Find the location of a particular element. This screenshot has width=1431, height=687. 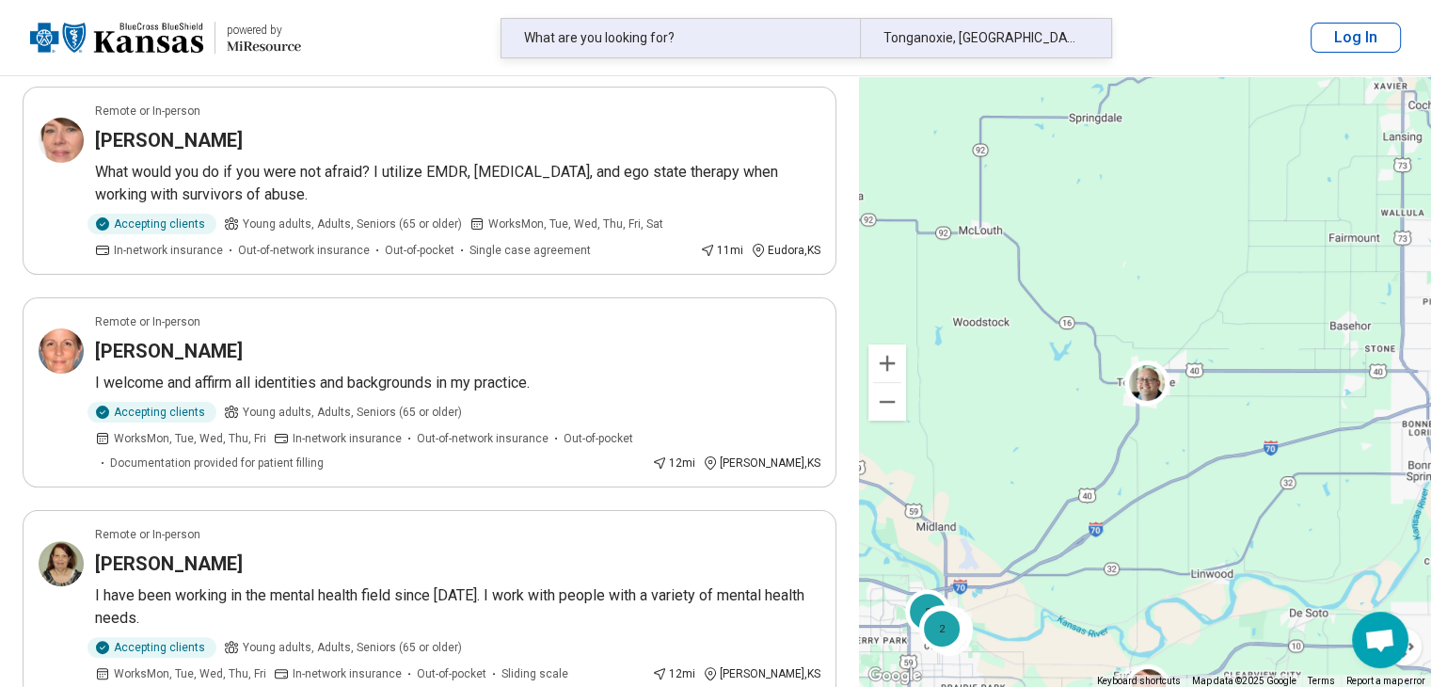

a: Report a map error is located at coordinates (1386, 680).